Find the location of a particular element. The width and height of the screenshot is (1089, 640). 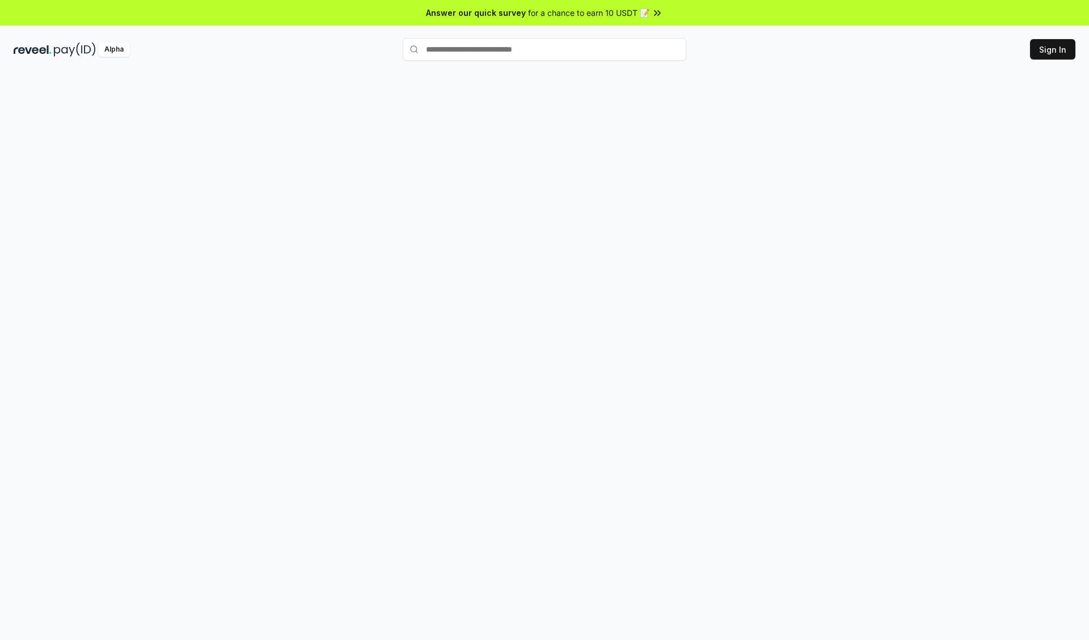

span: Answer our quick survey is located at coordinates (476, 12).